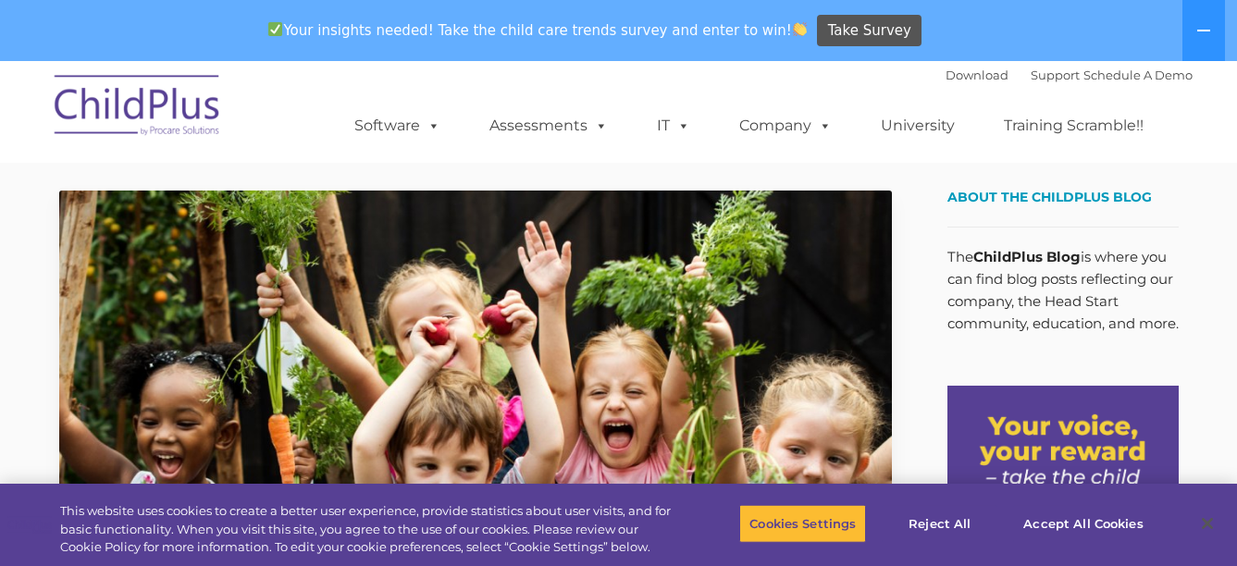 This screenshot has height=566, width=1237. I want to click on img: ChildPlus by Procare Solutions, so click(138, 108).